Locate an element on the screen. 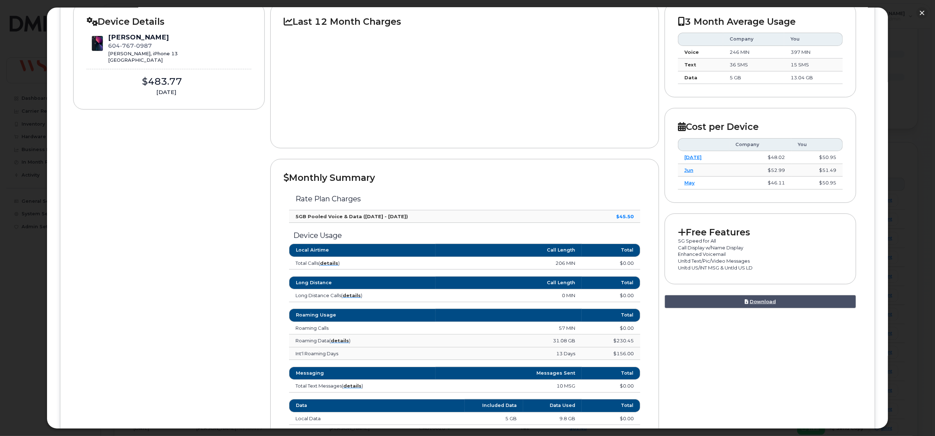 This screenshot has width=935, height=436. h3: Device Usage is located at coordinates (465, 236).